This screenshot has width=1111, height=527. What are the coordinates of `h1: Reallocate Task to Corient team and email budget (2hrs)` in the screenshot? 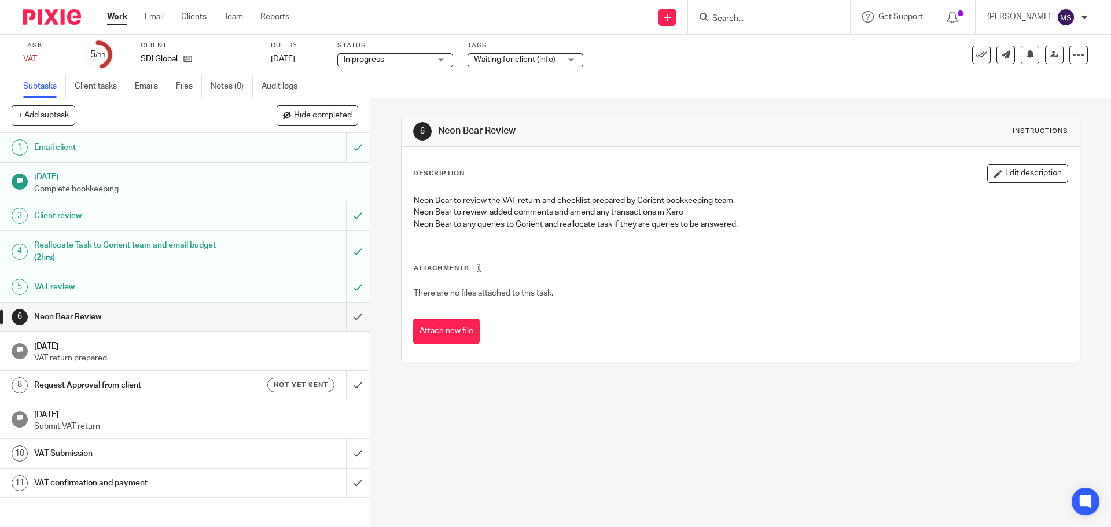 It's located at (134, 251).